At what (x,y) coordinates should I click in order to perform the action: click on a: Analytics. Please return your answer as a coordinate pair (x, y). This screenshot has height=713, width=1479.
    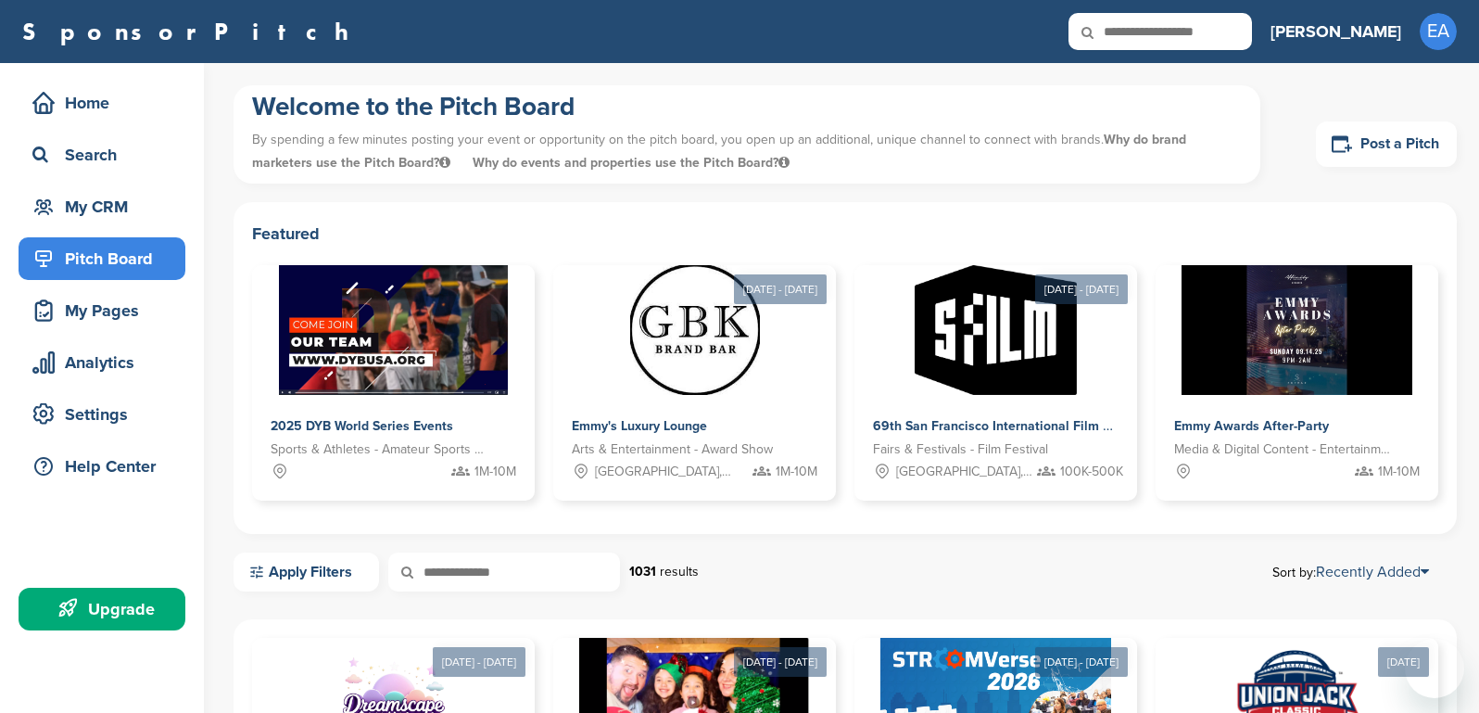
    Looking at the image, I should click on (102, 362).